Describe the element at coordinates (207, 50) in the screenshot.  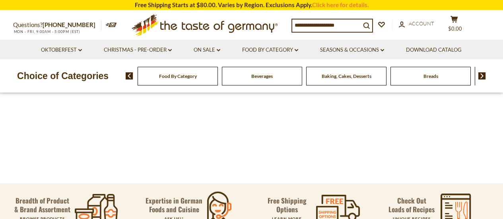
I see `a: On Sale` at that location.